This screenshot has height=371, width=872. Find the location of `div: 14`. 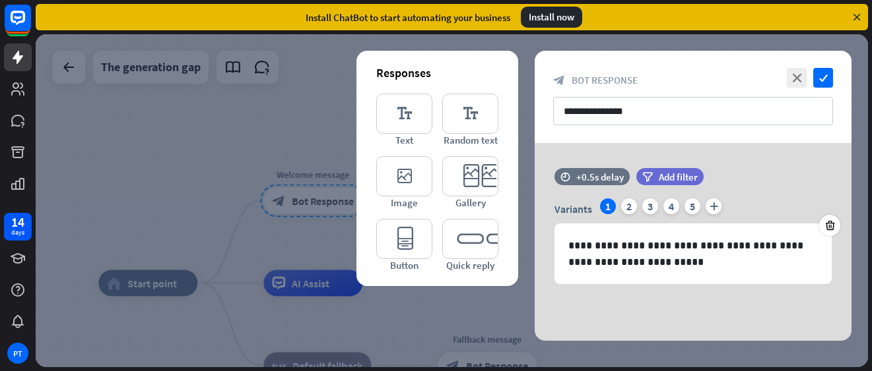

div: 14 is located at coordinates (18, 222).